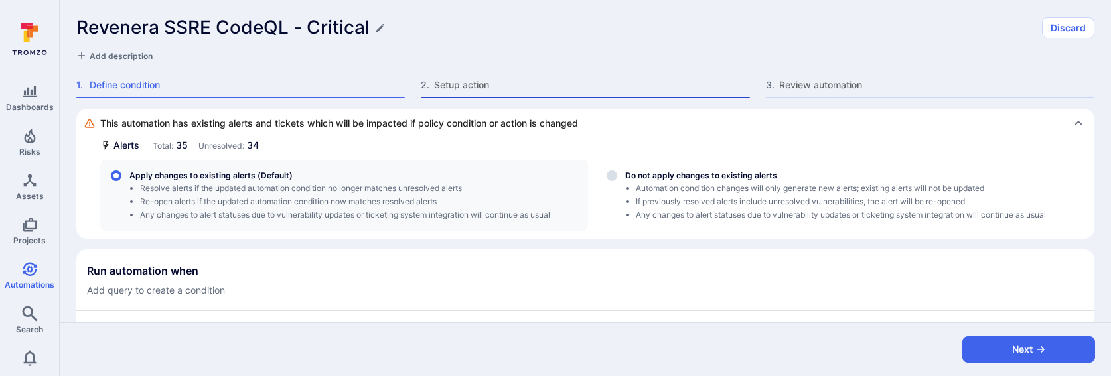  I want to click on span: Define condition, so click(247, 85).